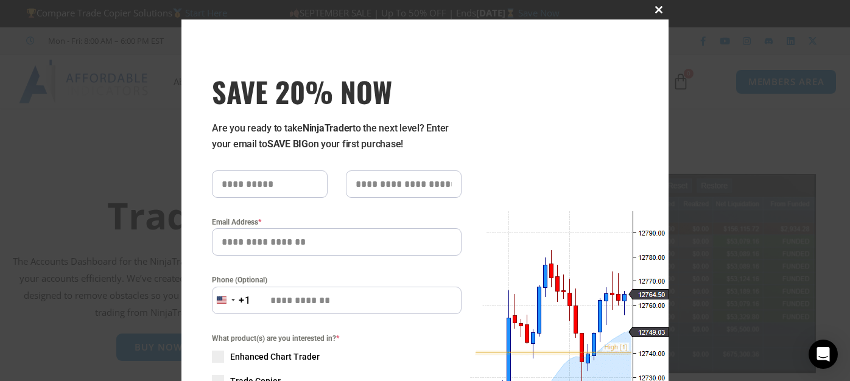 This screenshot has width=850, height=381. I want to click on p: Are you ready to take to the next level? Enter your email to on your first purchase!, so click(337, 136).